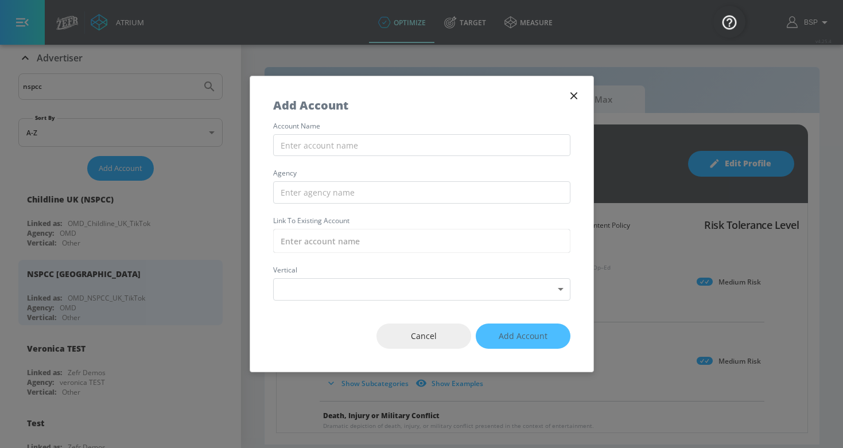 This screenshot has width=843, height=448. What do you see at coordinates (423, 336) in the screenshot?
I see `span: Cancel` at bounding box center [423, 336].